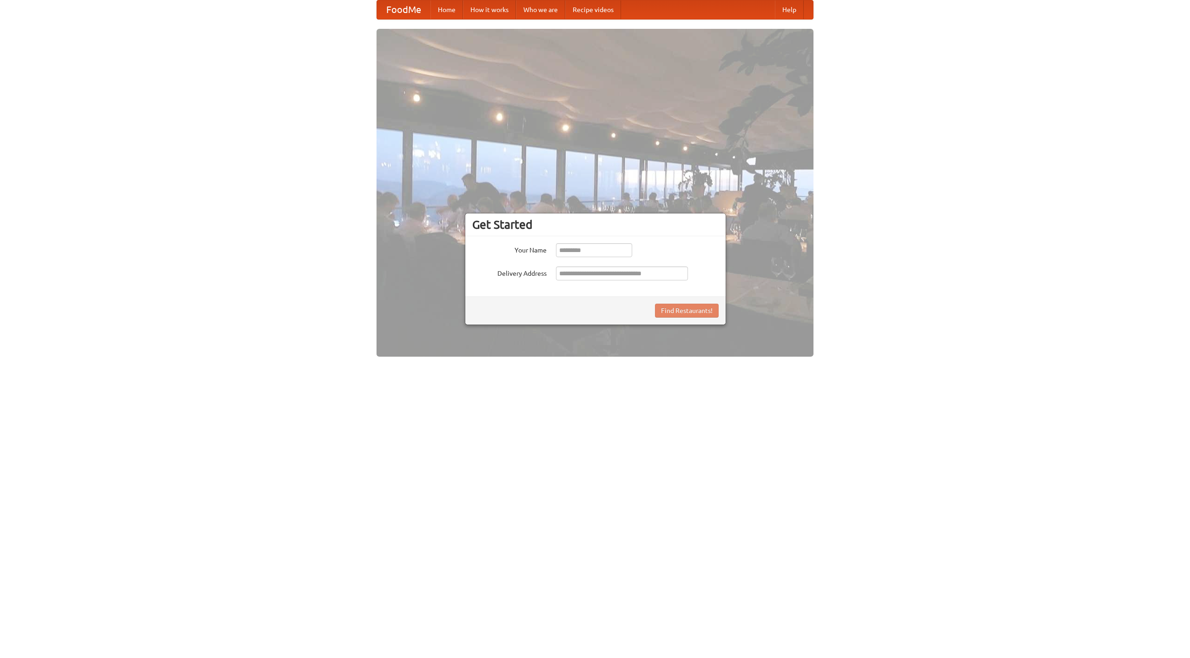  What do you see at coordinates (595, 225) in the screenshot?
I see `h3: Get Started` at bounding box center [595, 225].